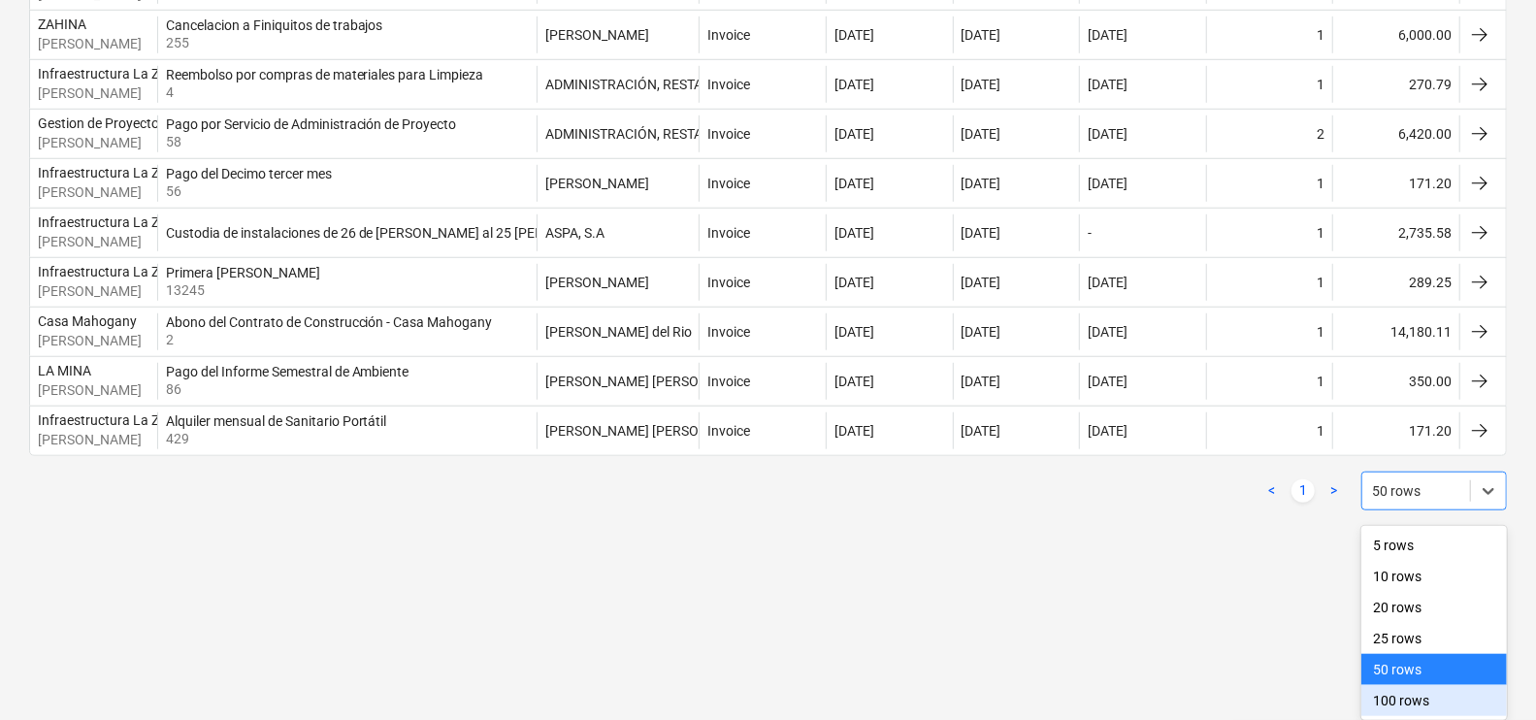  I want to click on div: 25 rows, so click(1434, 639).